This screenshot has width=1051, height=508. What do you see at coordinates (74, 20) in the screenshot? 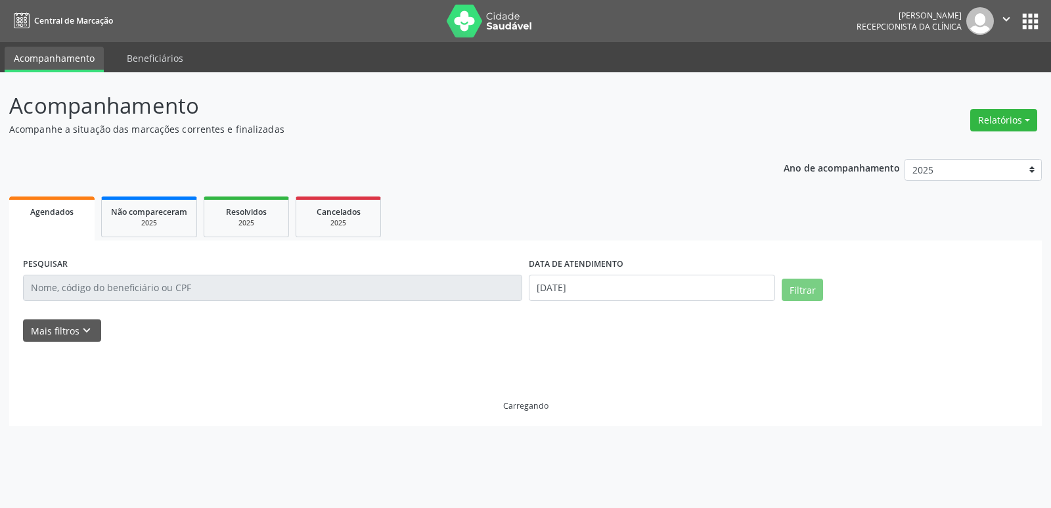
I see `span: Central de Marcação` at bounding box center [74, 20].